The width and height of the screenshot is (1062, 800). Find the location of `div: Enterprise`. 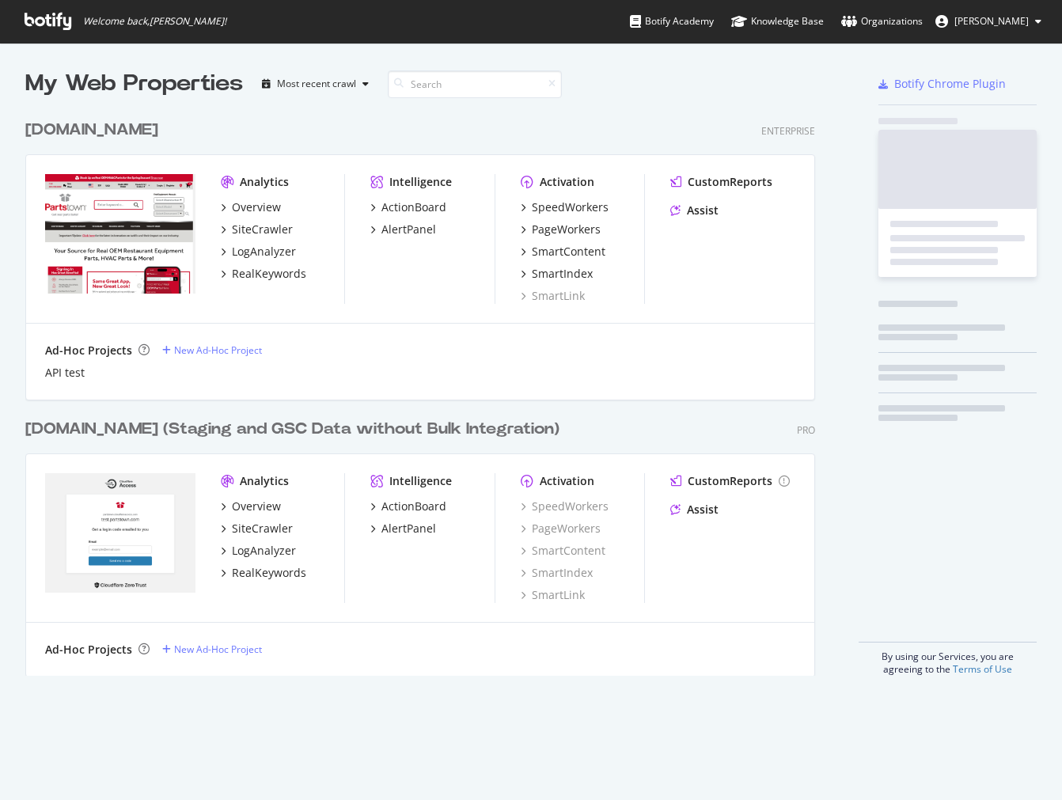

div: Enterprise is located at coordinates (788, 131).